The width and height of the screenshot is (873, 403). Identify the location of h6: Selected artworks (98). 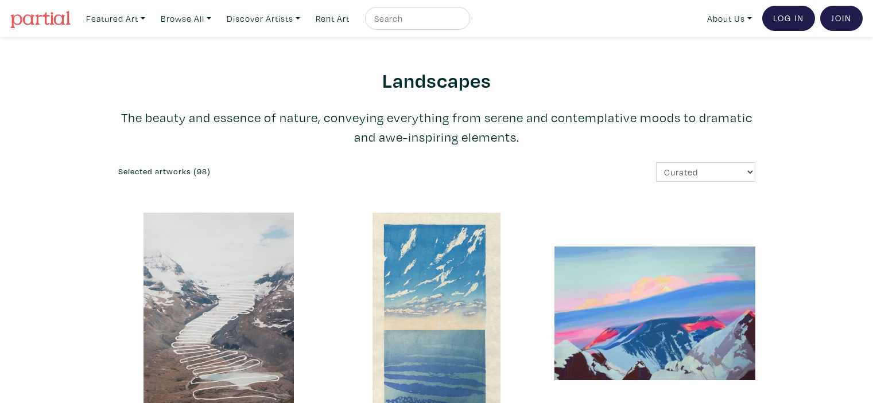
(273, 172).